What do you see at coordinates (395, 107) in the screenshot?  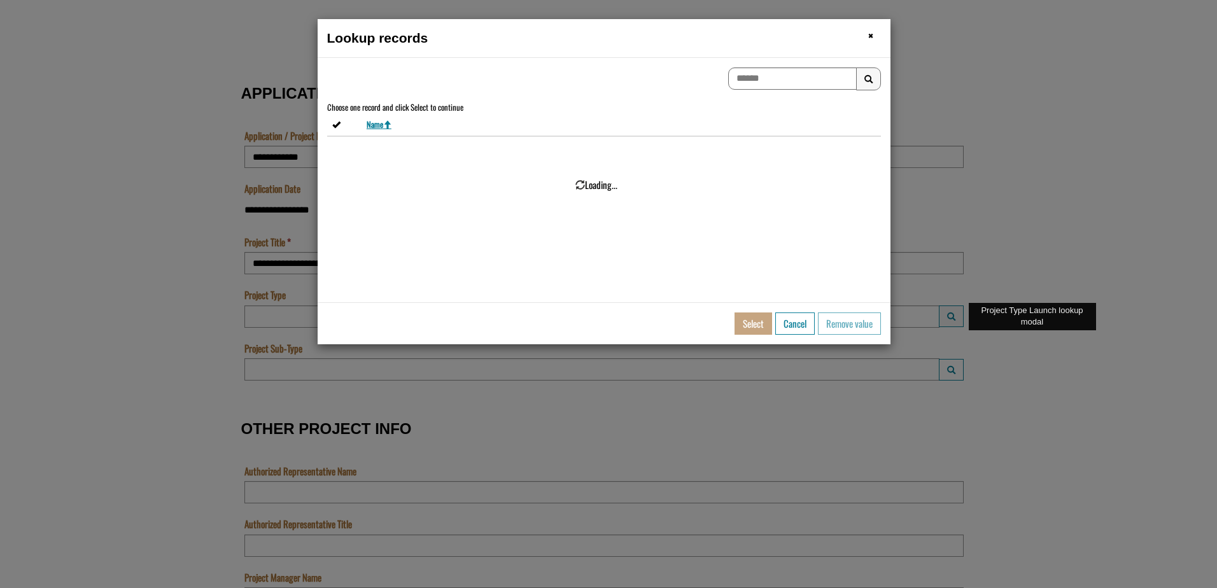 I see `span: Choose one record and click Select to continue` at bounding box center [395, 107].